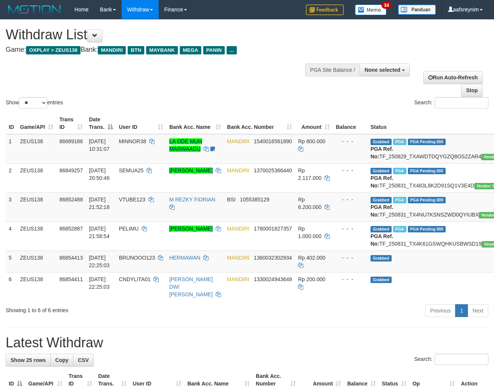  Describe the element at coordinates (163, 35) in the screenshot. I see `h1: Withdraw List` at that location.